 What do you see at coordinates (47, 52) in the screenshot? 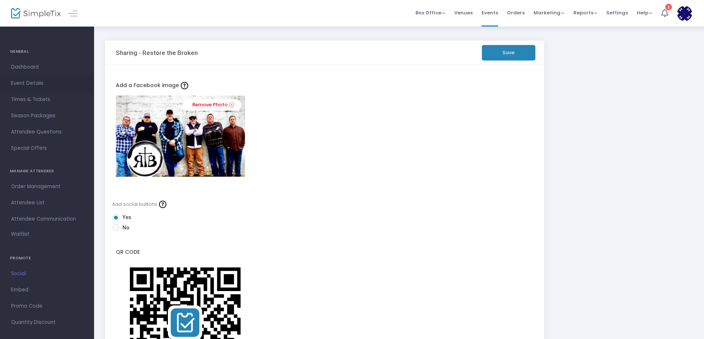
I see `h4: GENERAL` at bounding box center [47, 52].